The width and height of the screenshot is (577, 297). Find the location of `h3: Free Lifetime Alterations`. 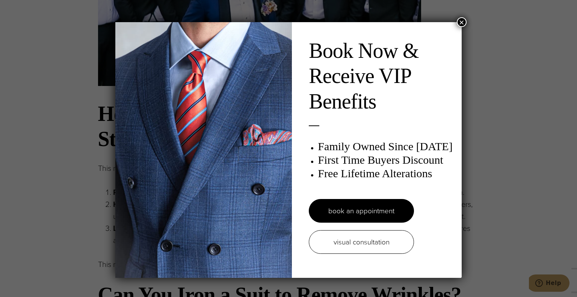

h3: Free Lifetime Alterations is located at coordinates (386, 173).